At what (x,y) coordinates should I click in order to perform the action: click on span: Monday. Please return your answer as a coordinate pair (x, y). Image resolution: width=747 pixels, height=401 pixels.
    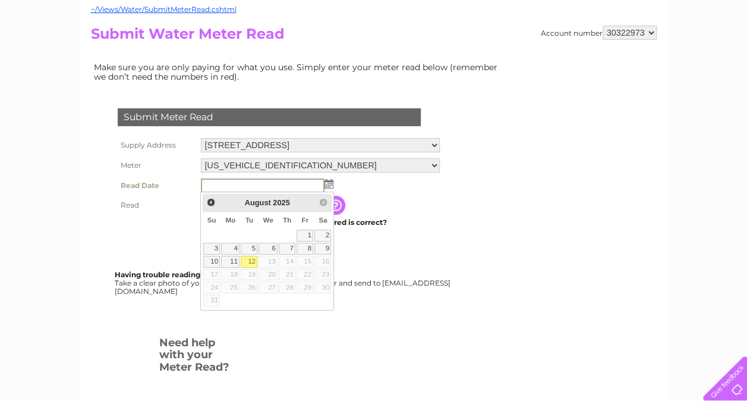
    Looking at the image, I should click on (230, 220).